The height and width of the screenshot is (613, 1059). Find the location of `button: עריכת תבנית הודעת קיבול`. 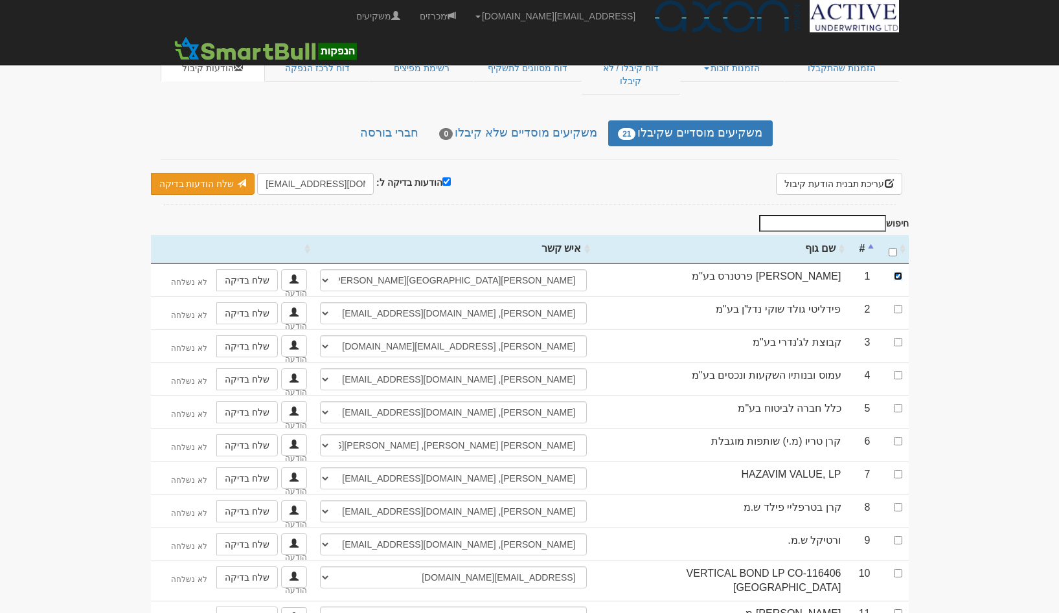

button: עריכת תבנית הודעת קיבול is located at coordinates (839, 184).